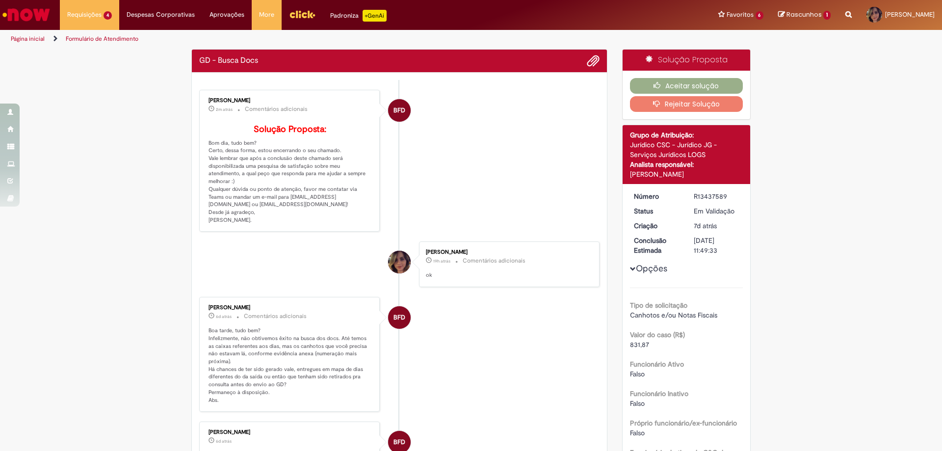 Image resolution: width=942 pixels, height=451 pixels. I want to click on a: Página inicial, so click(27, 39).